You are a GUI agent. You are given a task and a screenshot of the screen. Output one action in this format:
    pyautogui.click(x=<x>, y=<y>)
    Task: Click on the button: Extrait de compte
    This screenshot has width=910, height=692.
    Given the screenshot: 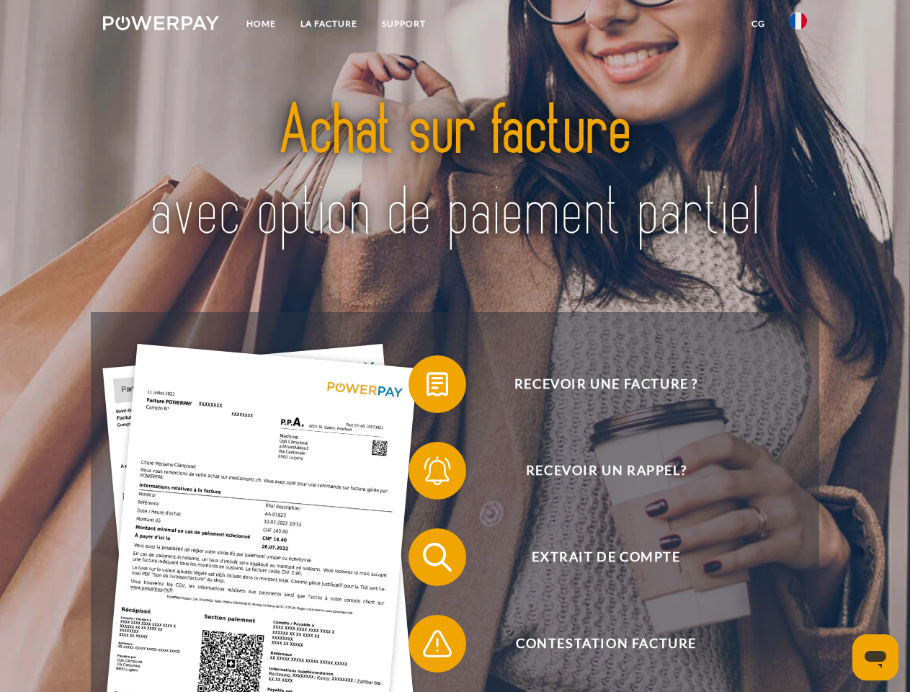 What is the action you would take?
    pyautogui.click(x=596, y=557)
    